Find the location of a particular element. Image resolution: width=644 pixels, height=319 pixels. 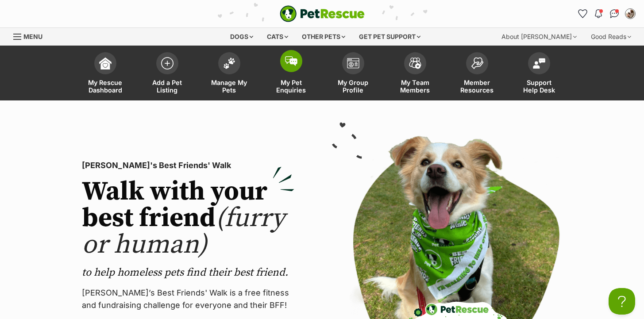

span: Member Resources is located at coordinates (477, 86).